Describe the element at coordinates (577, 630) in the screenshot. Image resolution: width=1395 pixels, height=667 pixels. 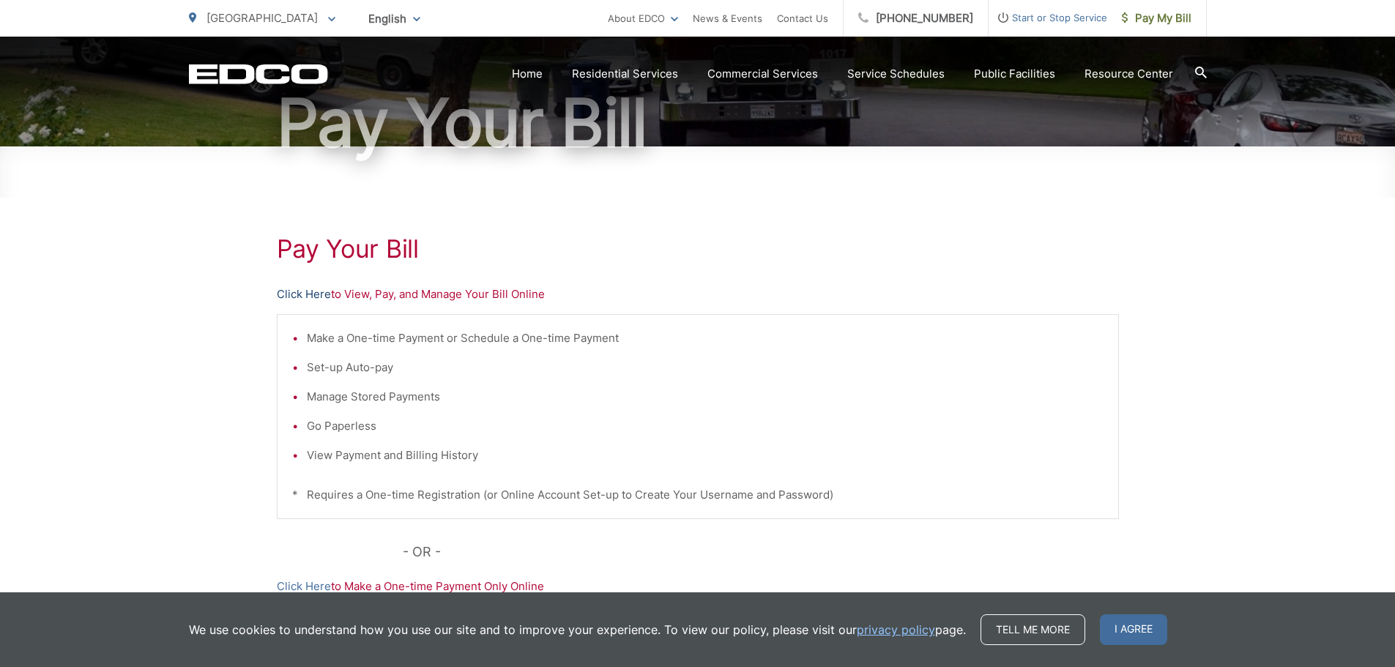
I see `p: We use cookies to understand how you use our site and to improve your experience. To view our pol...` at that location.